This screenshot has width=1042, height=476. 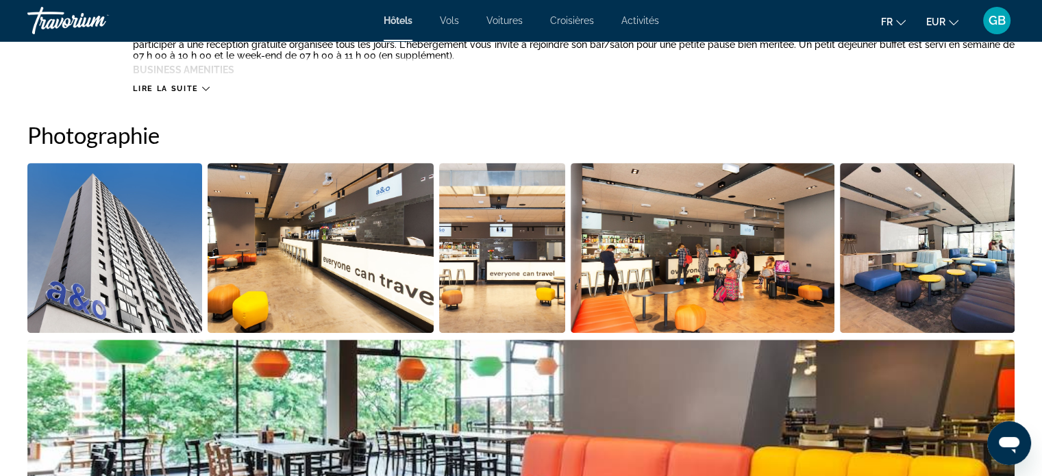 What do you see at coordinates (165, 88) in the screenshot?
I see `span: Lire la suite` at bounding box center [165, 88].